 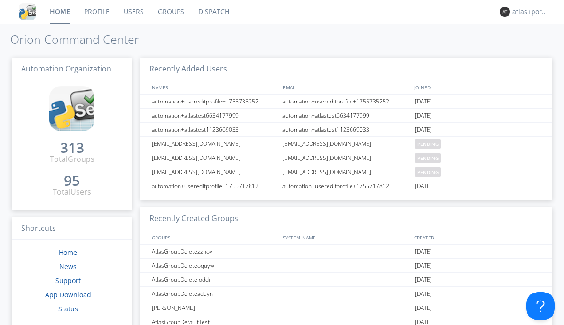 What do you see at coordinates (72, 180) in the screenshot?
I see `div: 95` at bounding box center [72, 180].